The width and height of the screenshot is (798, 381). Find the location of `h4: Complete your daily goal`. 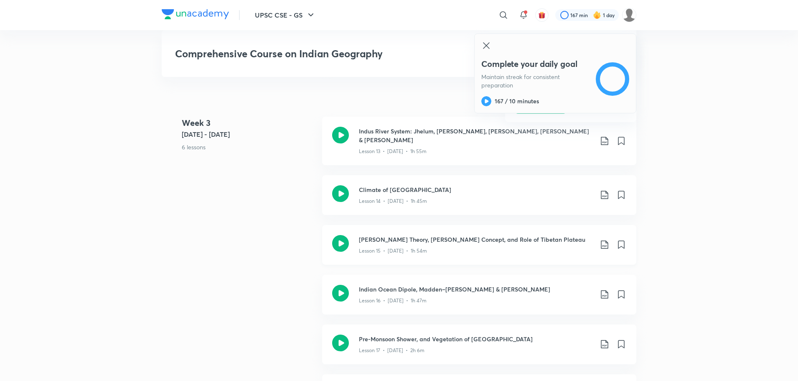

h4: Complete your daily goal is located at coordinates (536, 64).